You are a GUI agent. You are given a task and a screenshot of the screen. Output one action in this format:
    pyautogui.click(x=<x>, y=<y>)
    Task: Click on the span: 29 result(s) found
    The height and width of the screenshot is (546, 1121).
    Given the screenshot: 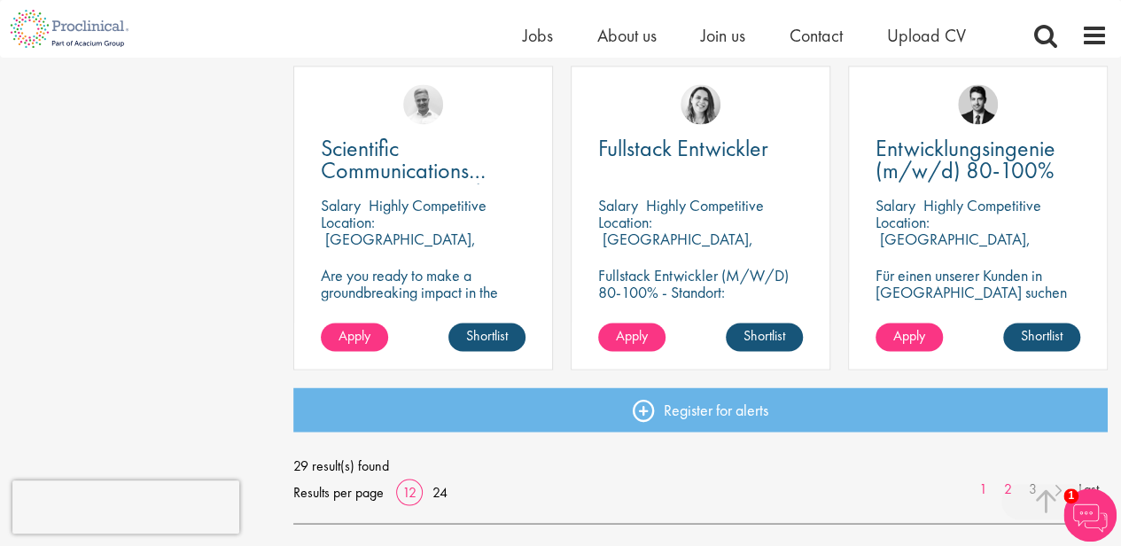 What is the action you would take?
    pyautogui.click(x=700, y=465)
    